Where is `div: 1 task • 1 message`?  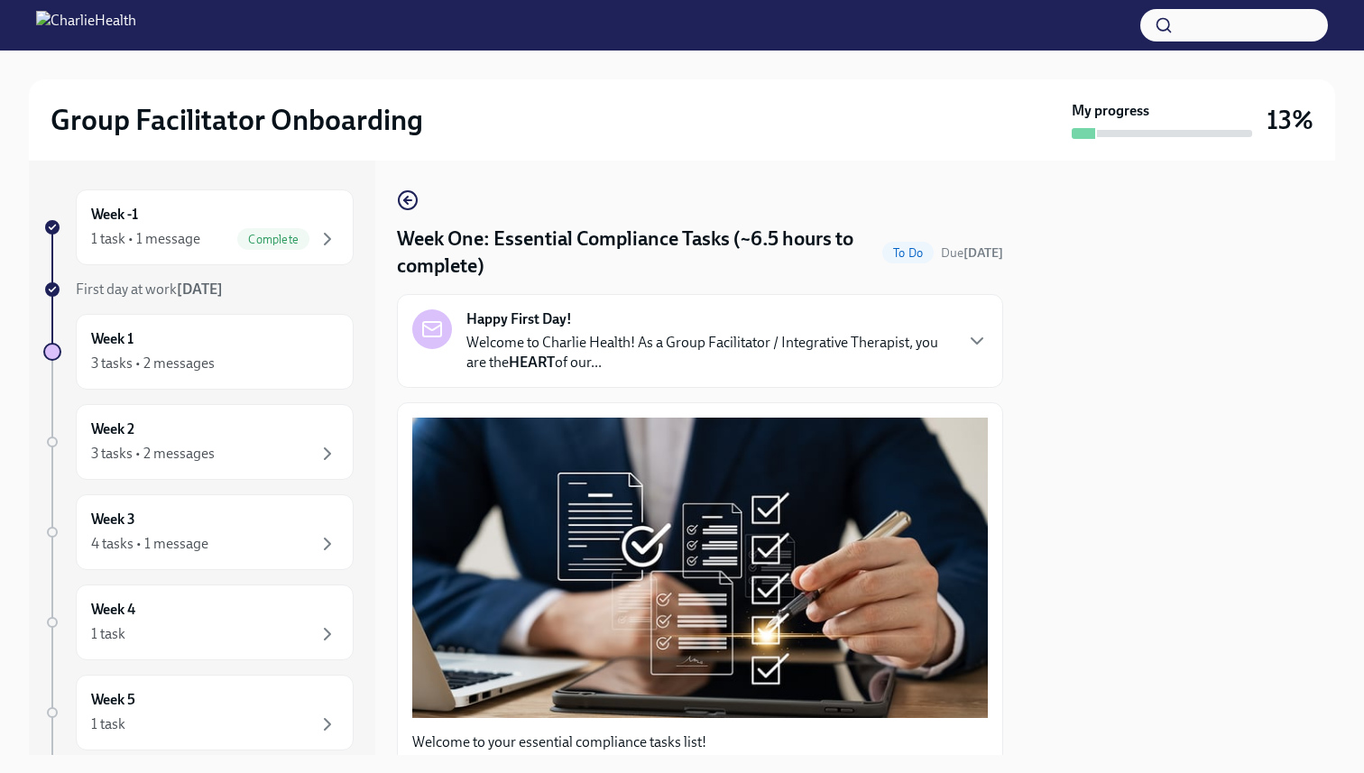
div: 1 task • 1 message is located at coordinates (145, 239).